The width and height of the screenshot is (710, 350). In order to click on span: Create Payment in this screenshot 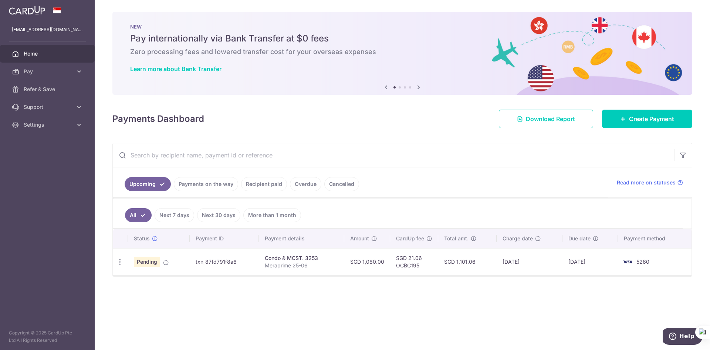, I will do `click(652, 119)`.